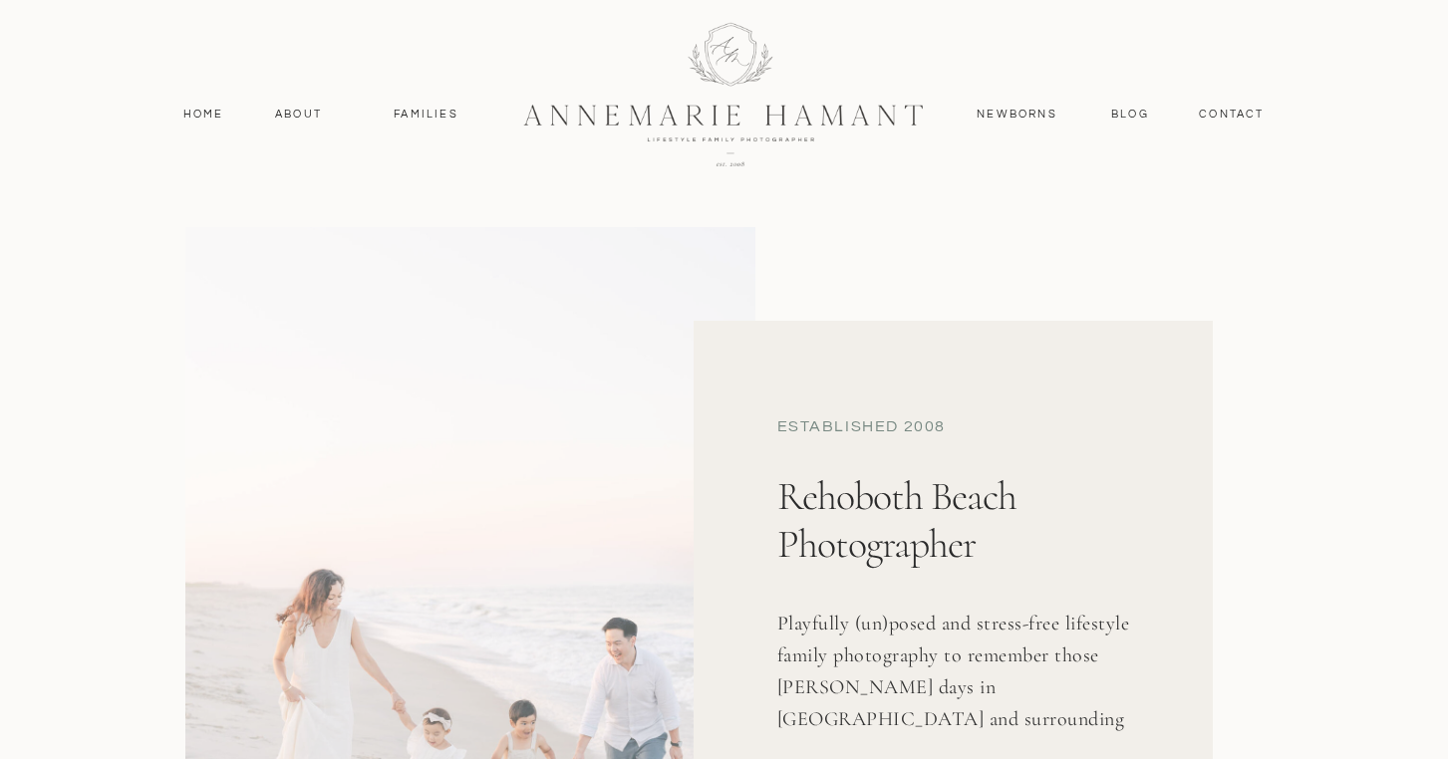 This screenshot has height=759, width=1448. Describe the element at coordinates (1232, 115) in the screenshot. I see `nav: contact` at that location.